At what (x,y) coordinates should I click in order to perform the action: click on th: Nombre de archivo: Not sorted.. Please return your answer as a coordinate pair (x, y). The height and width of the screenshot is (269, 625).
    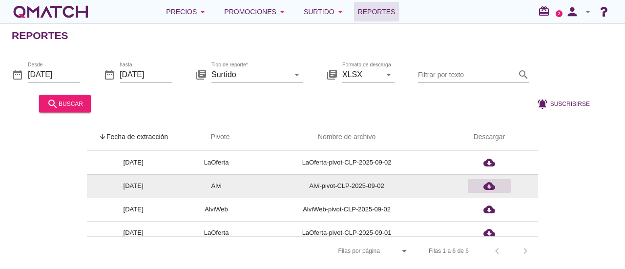
    Looking at the image, I should click on (347, 137).